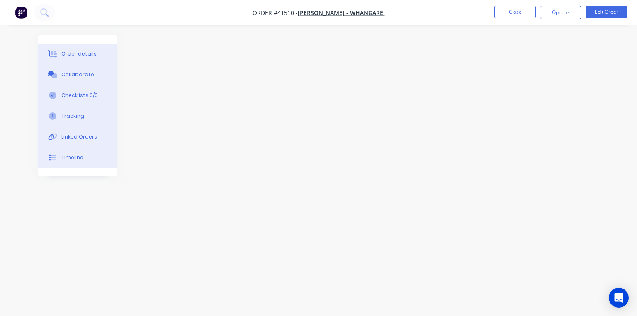 The image size is (637, 316). Describe the element at coordinates (80, 95) in the screenshot. I see `div: Checklists 0/0` at that location.